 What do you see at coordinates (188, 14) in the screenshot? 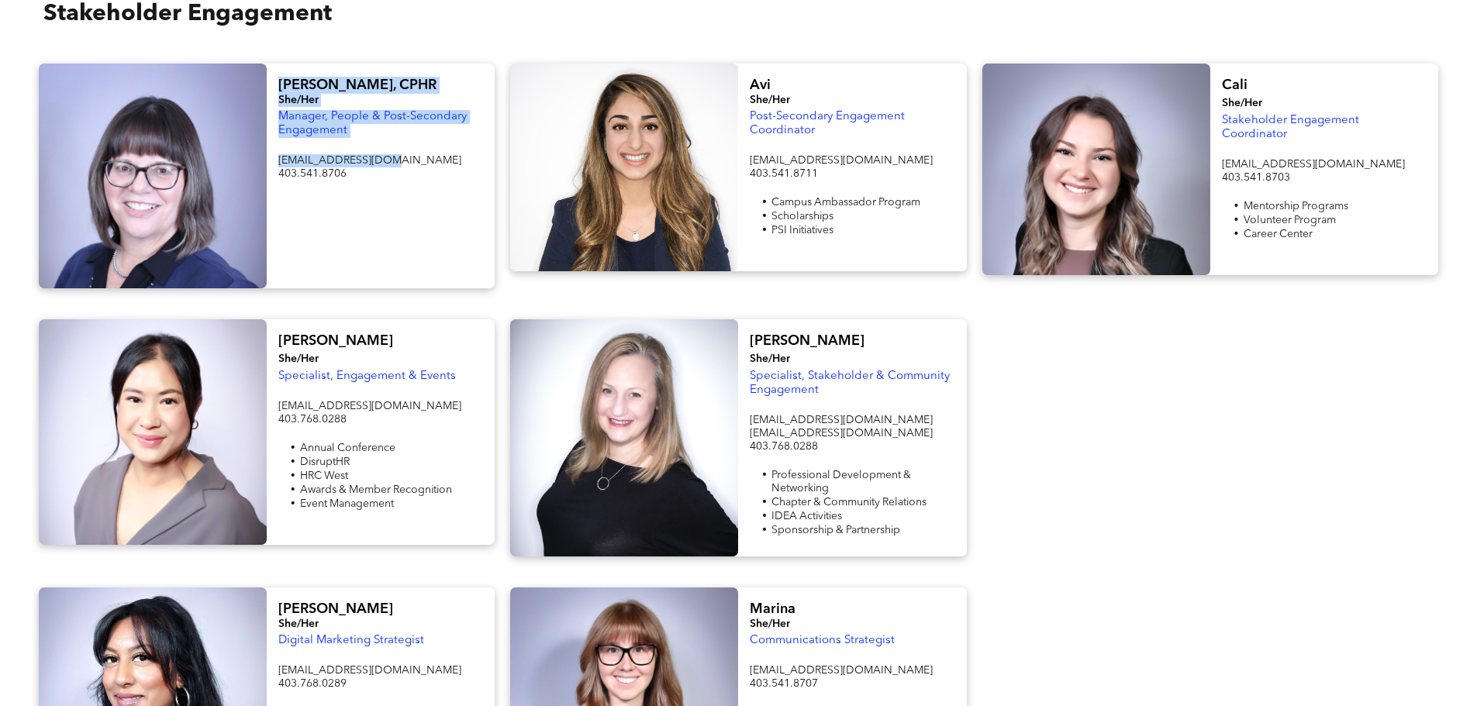
I see `span: Stakeholder Engagement` at bounding box center [188, 14].